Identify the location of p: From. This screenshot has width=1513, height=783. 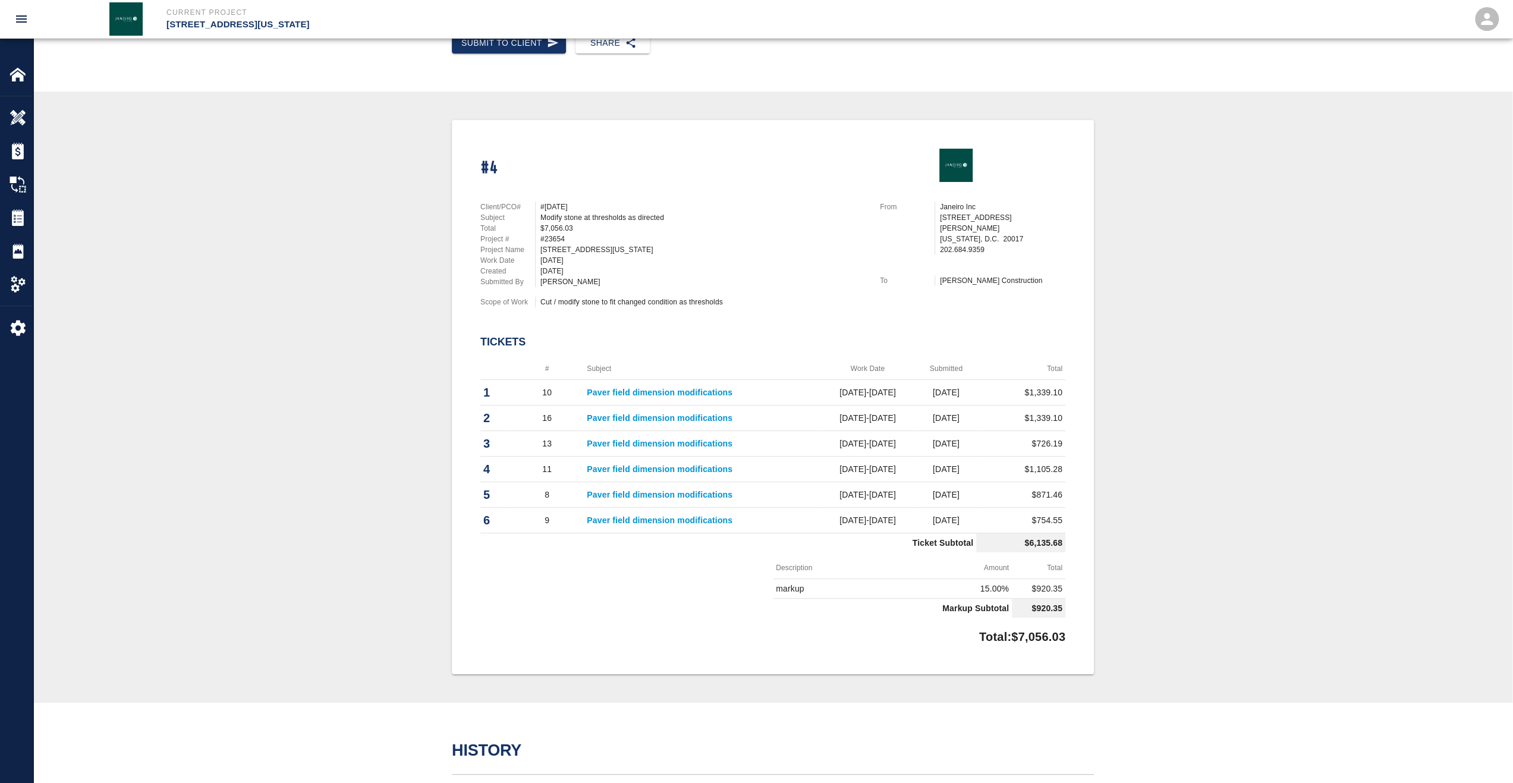
(907, 207).